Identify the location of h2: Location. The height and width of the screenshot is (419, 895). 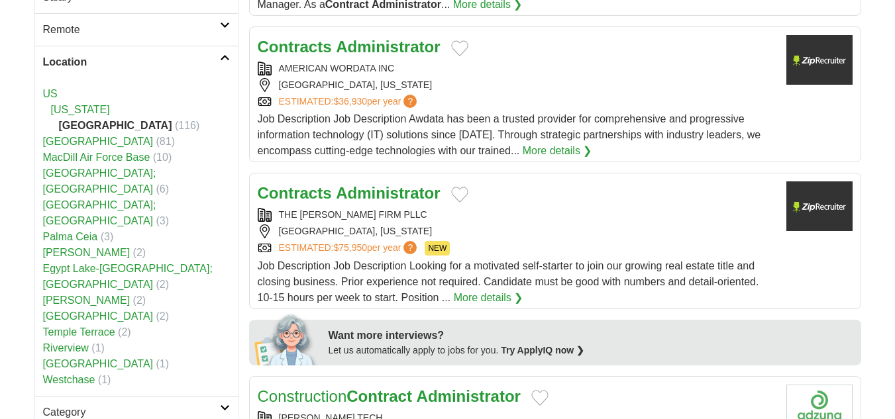
(131, 62).